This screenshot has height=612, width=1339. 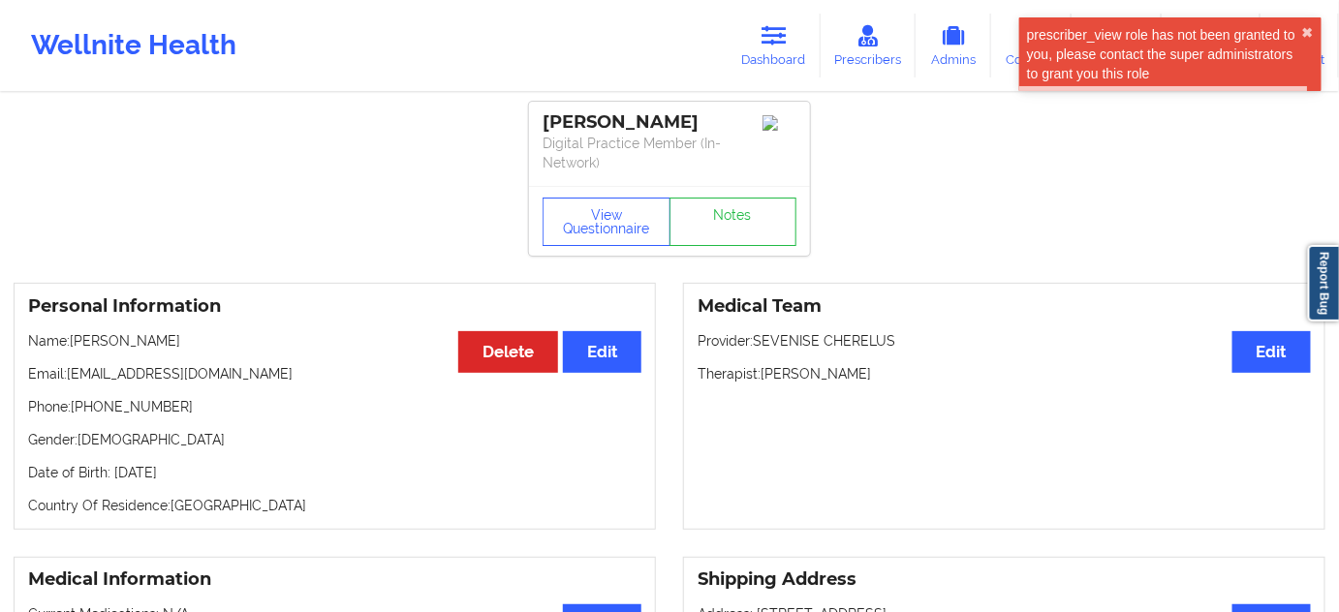 What do you see at coordinates (1308, 33) in the screenshot?
I see `button: close` at bounding box center [1308, 33].